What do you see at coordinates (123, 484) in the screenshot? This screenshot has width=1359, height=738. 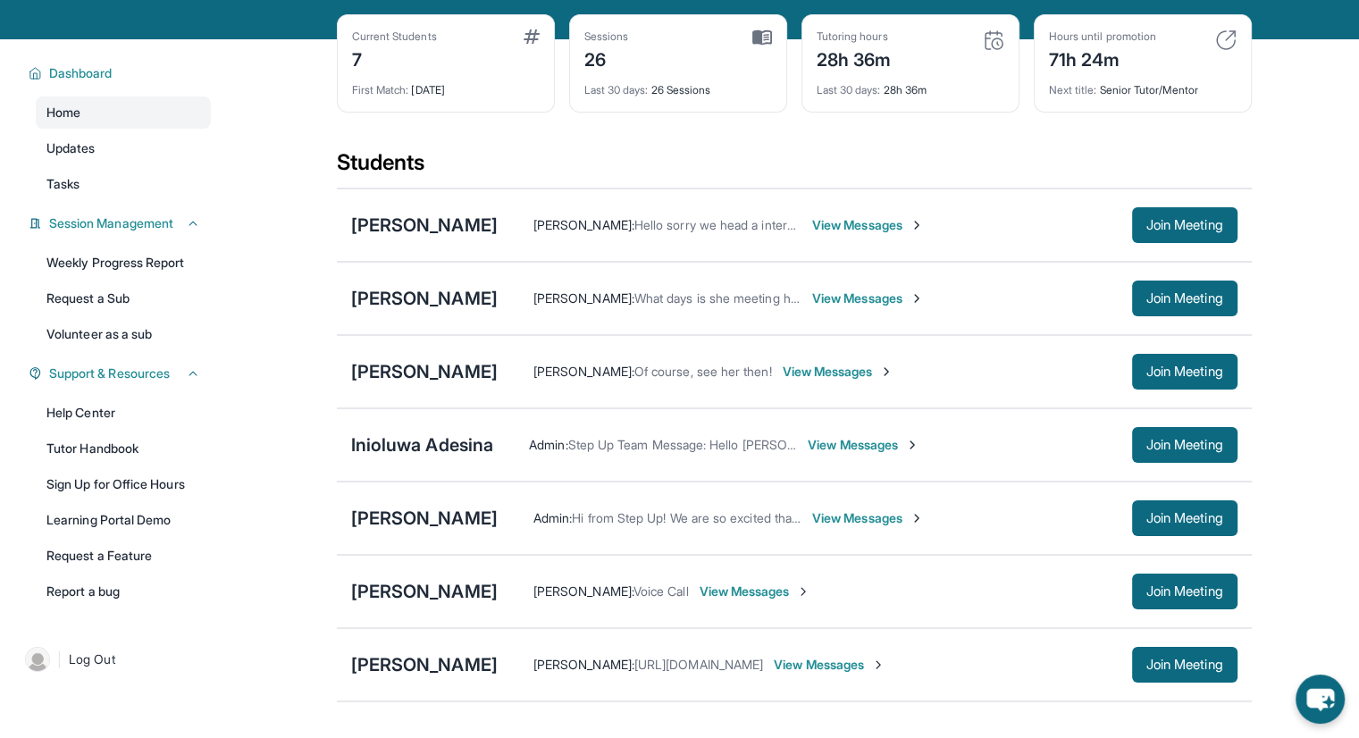 I see `a: Sign Up for Office Hours` at bounding box center [123, 484].